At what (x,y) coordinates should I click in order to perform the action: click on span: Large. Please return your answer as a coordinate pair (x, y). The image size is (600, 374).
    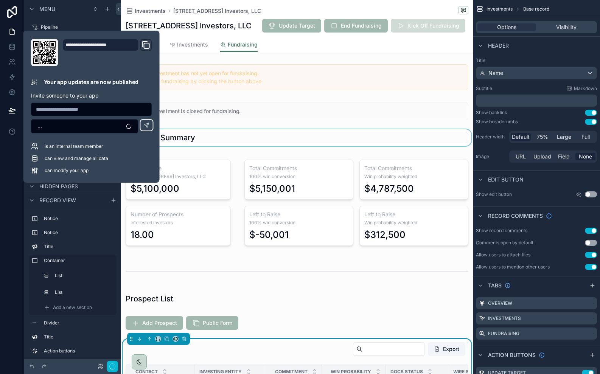
    Looking at the image, I should click on (564, 137).